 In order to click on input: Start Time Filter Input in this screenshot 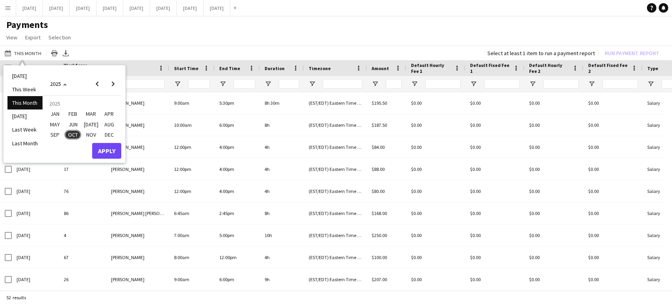, I will do `click(199, 84)`.